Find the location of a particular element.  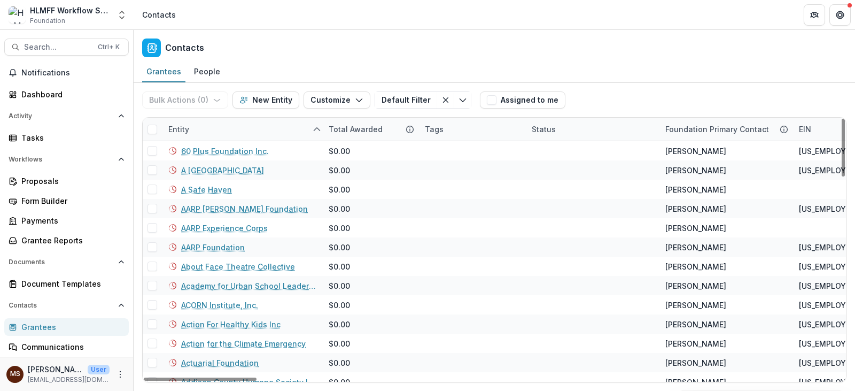

svg: sorted ascending is located at coordinates (317, 129).